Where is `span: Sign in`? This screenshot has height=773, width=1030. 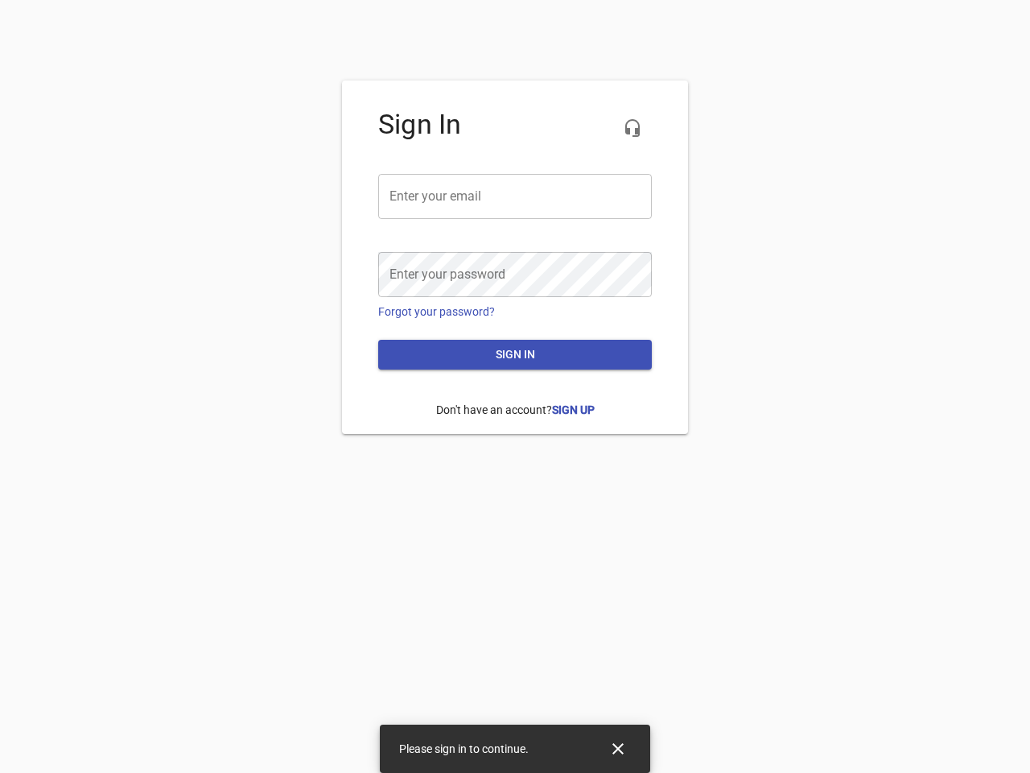 span: Sign in is located at coordinates (515, 354).